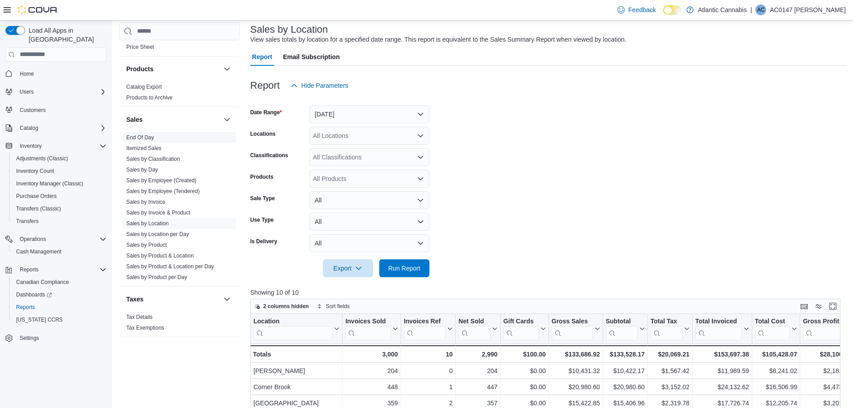 The width and height of the screenshot is (853, 408). I want to click on span: Tax Details, so click(139, 317).